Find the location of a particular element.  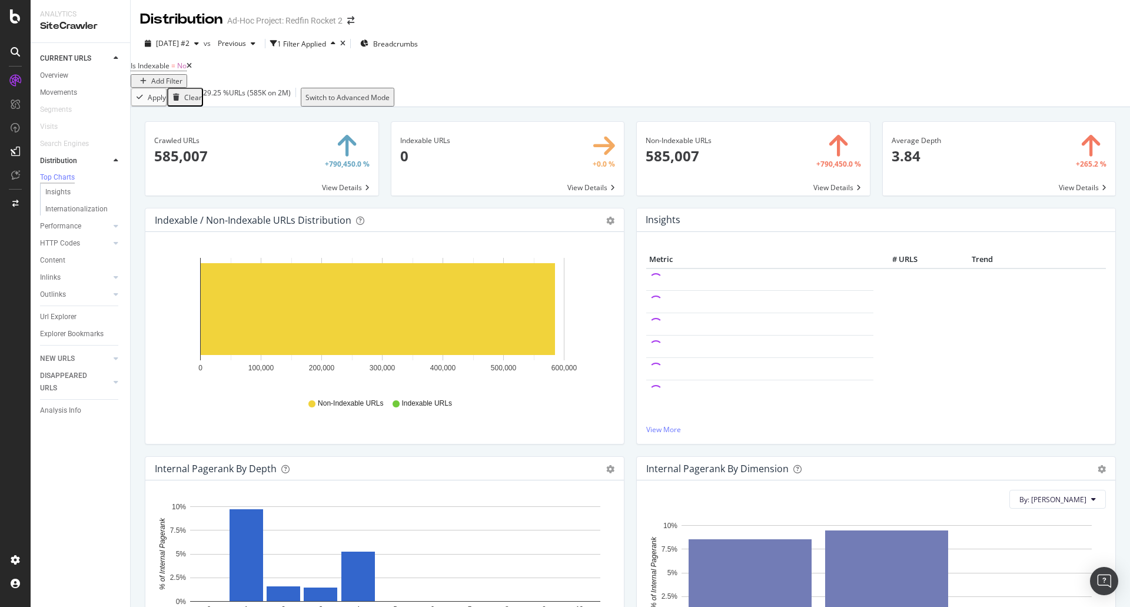

a: Explorer Bookmarks is located at coordinates (81, 334).